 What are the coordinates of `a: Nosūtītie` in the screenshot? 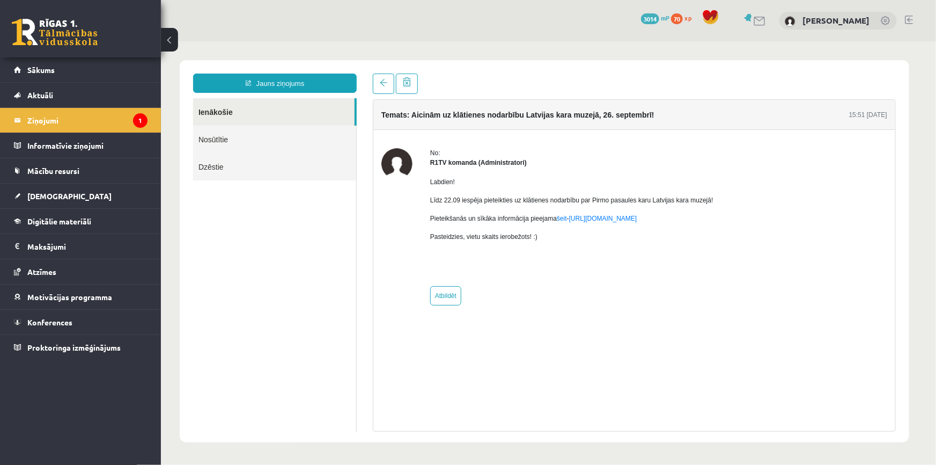 It's located at (114, 98).